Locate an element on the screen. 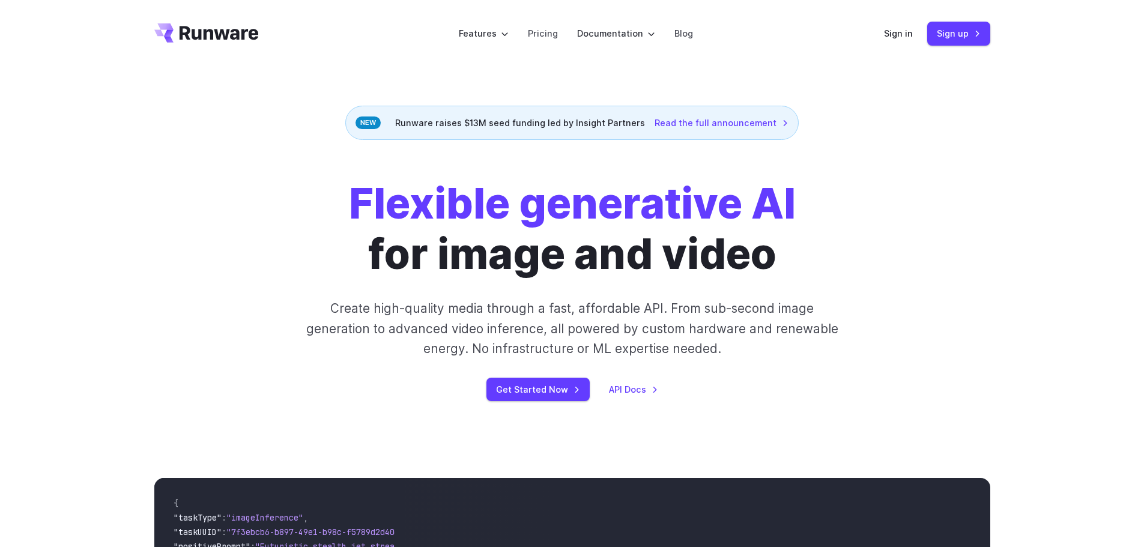 This screenshot has width=1144, height=547. span: "imageInference" is located at coordinates (265, 518).